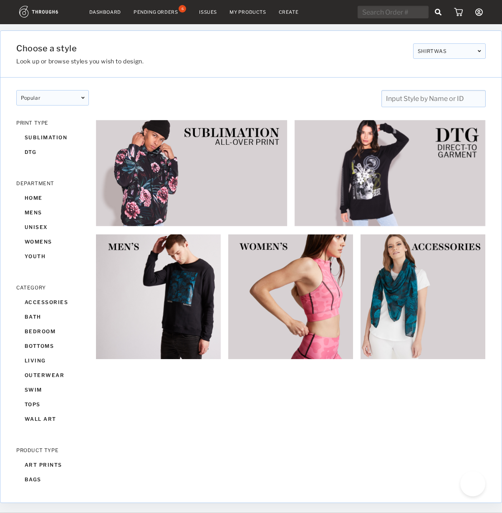 The width and height of the screenshot is (502, 513). What do you see at coordinates (53, 302) in the screenshot?
I see `div: accessories` at bounding box center [53, 302].